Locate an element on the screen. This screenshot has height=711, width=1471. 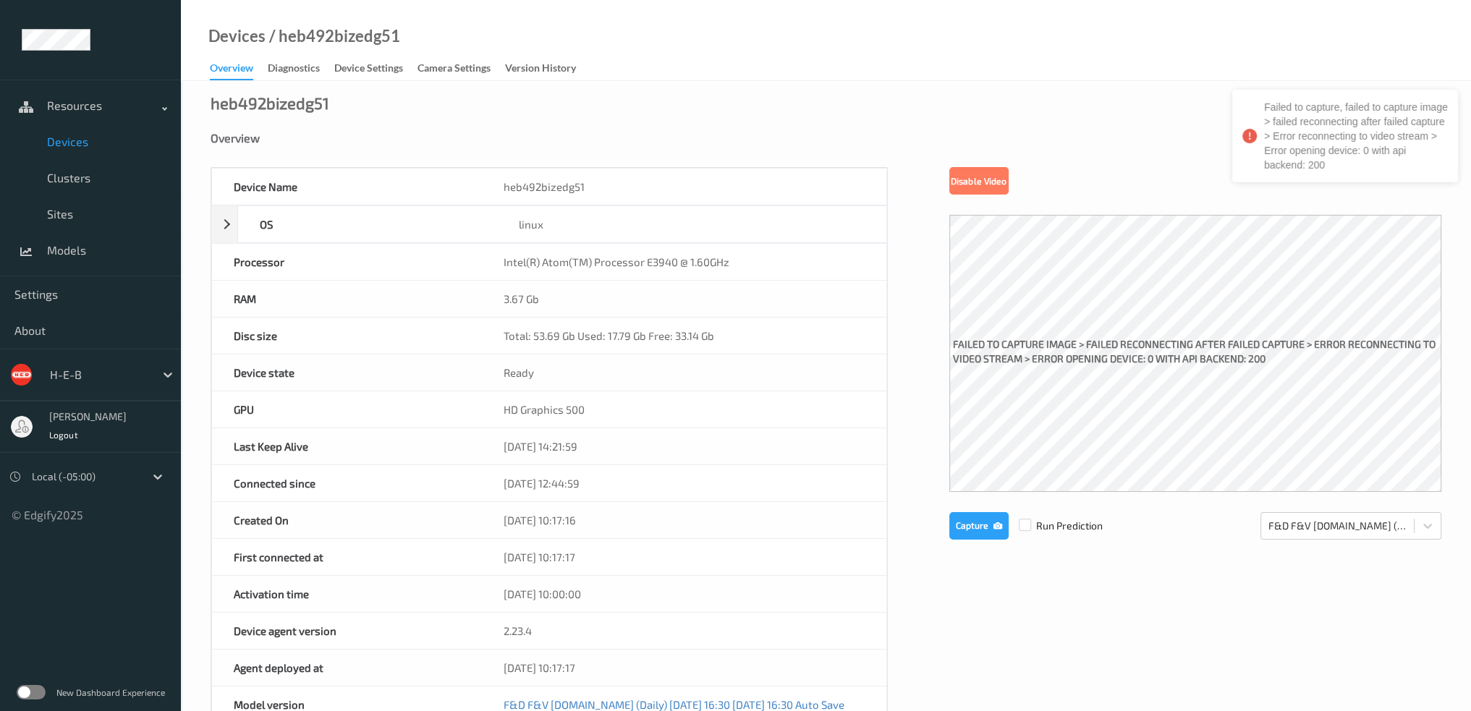
div: GPU is located at coordinates (347, 410).